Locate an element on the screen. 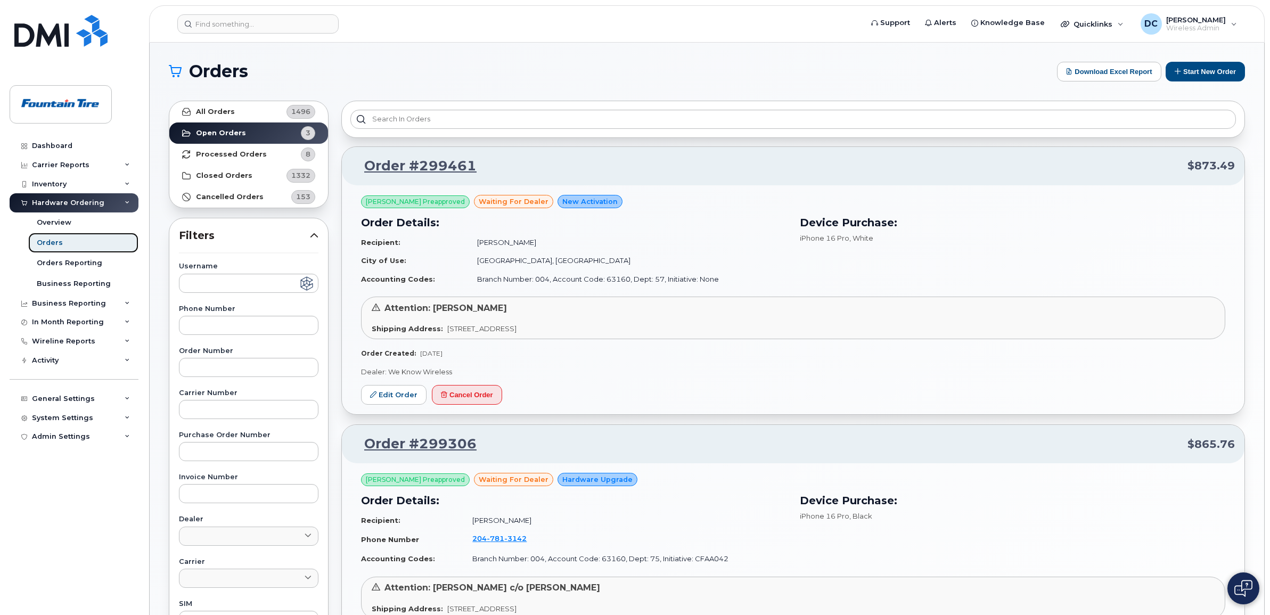 The image size is (1270, 615). span: , White is located at coordinates (861, 238).